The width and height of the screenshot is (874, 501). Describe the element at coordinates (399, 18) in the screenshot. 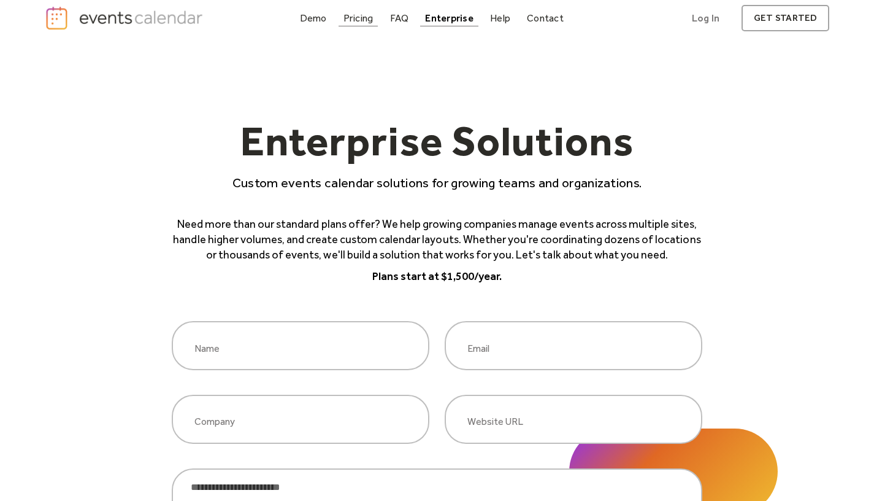

I see `a: FAQ` at that location.